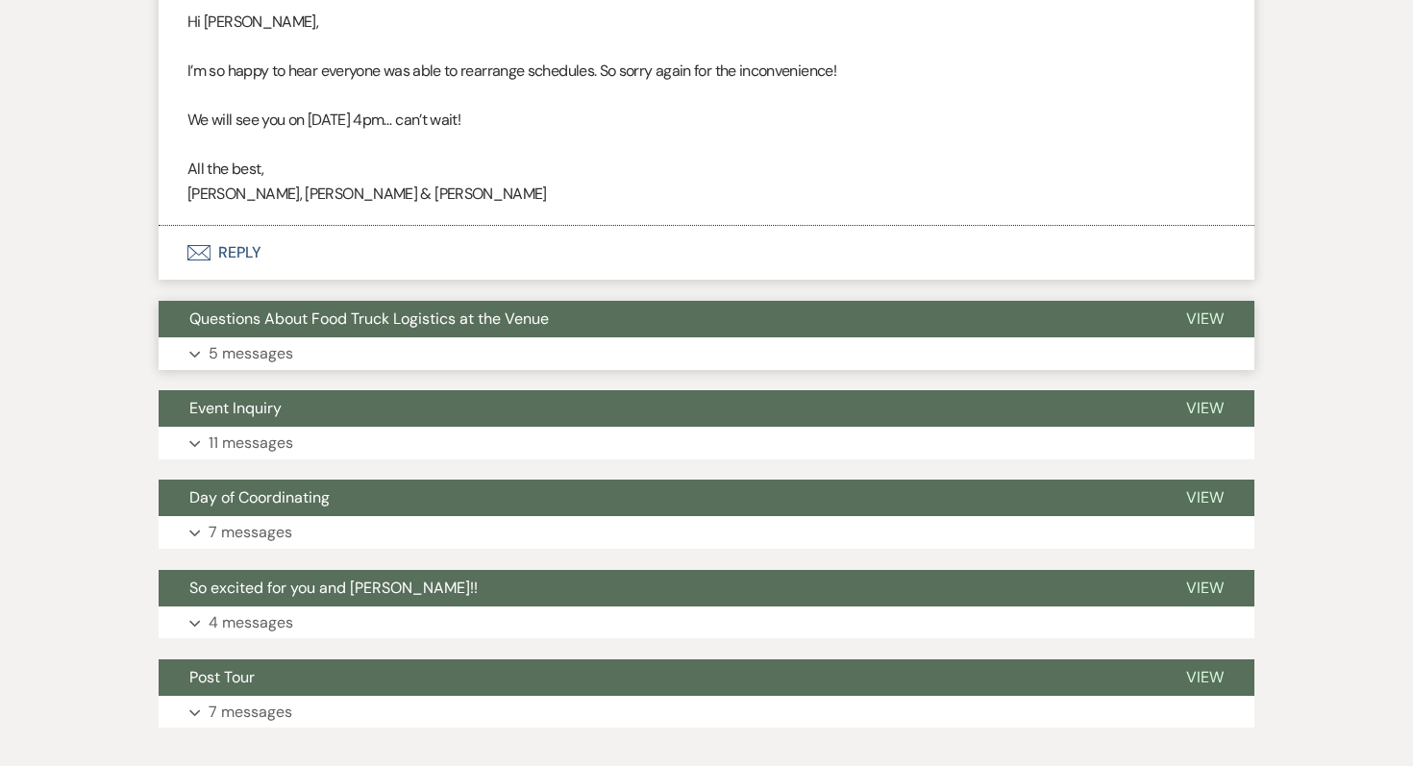 This screenshot has width=1413, height=766. I want to click on p: All the best,, so click(707, 169).